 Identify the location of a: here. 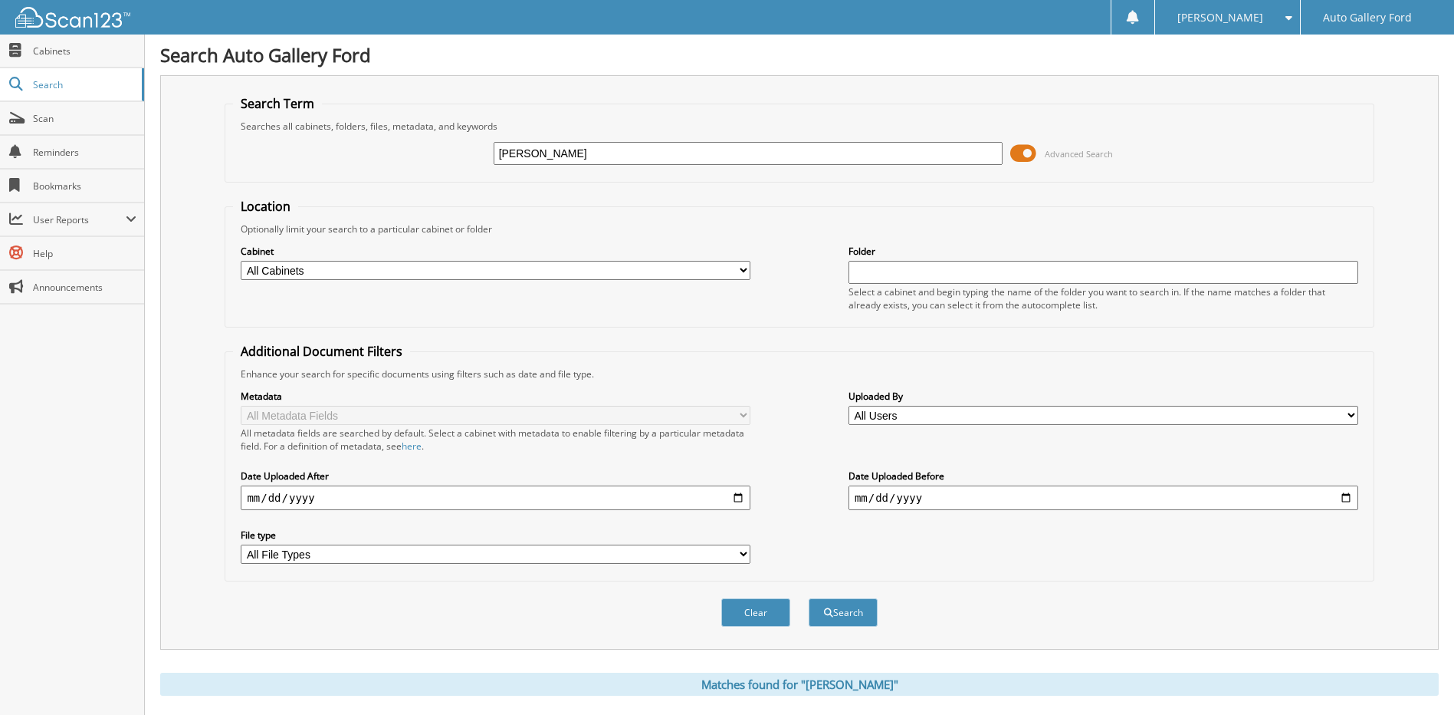
(412, 445).